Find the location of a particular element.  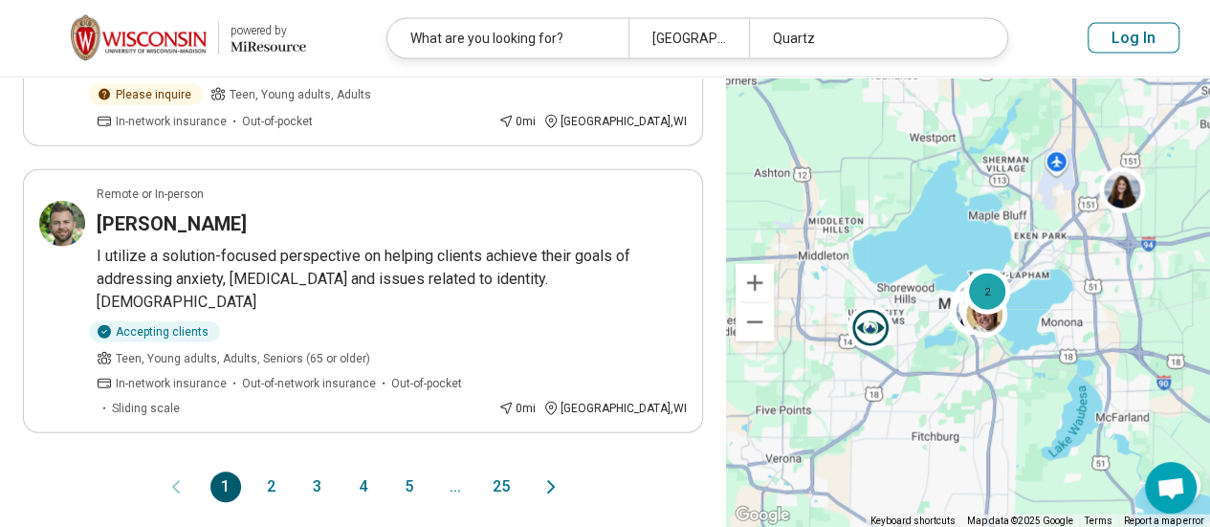

div: powered by is located at coordinates (268, 31).